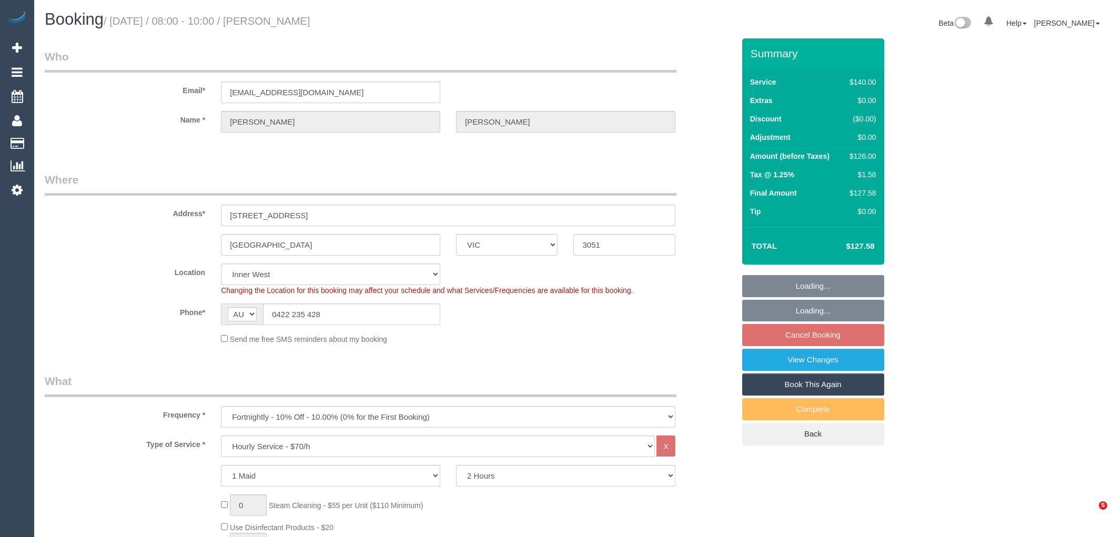  What do you see at coordinates (360, 385) in the screenshot?
I see `legend: What` at bounding box center [360, 385].